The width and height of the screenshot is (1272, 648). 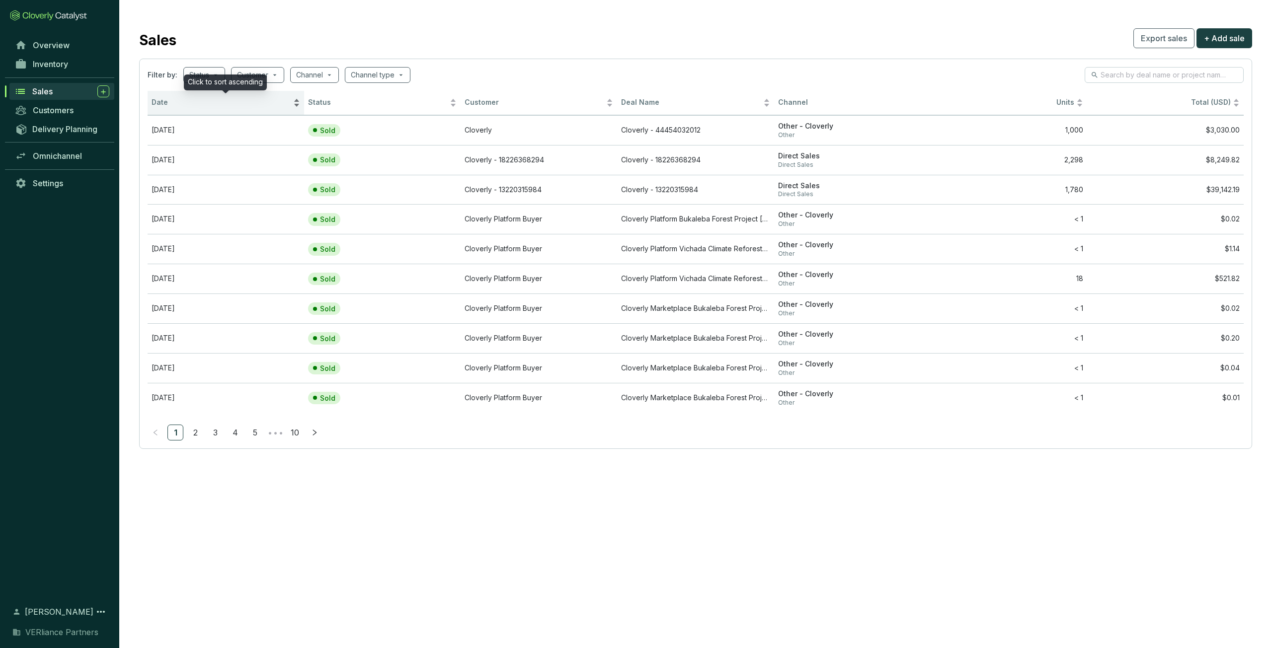 I want to click on span: Customer, so click(x=534, y=102).